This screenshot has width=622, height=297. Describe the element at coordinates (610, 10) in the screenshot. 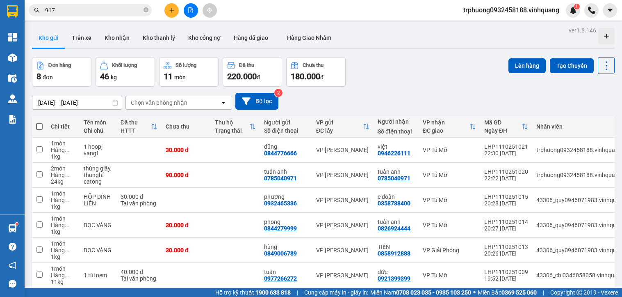

I see `span: caret-down` at that location.